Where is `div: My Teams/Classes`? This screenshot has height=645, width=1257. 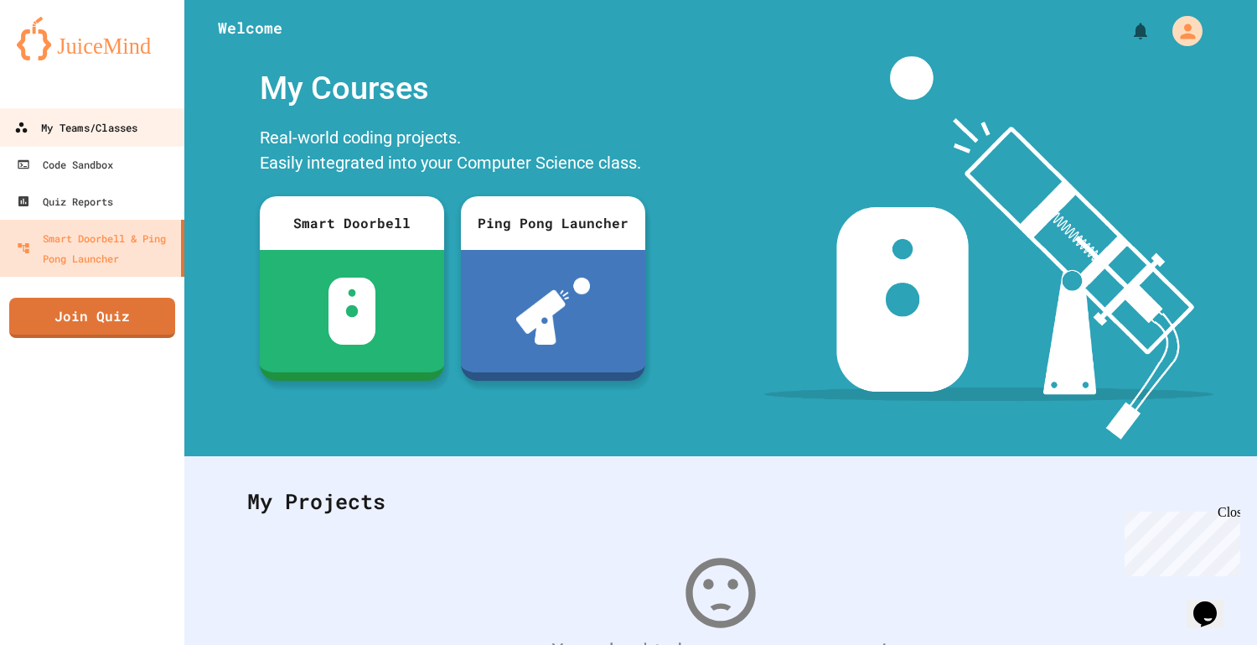 div: My Teams/Classes is located at coordinates (75, 127).